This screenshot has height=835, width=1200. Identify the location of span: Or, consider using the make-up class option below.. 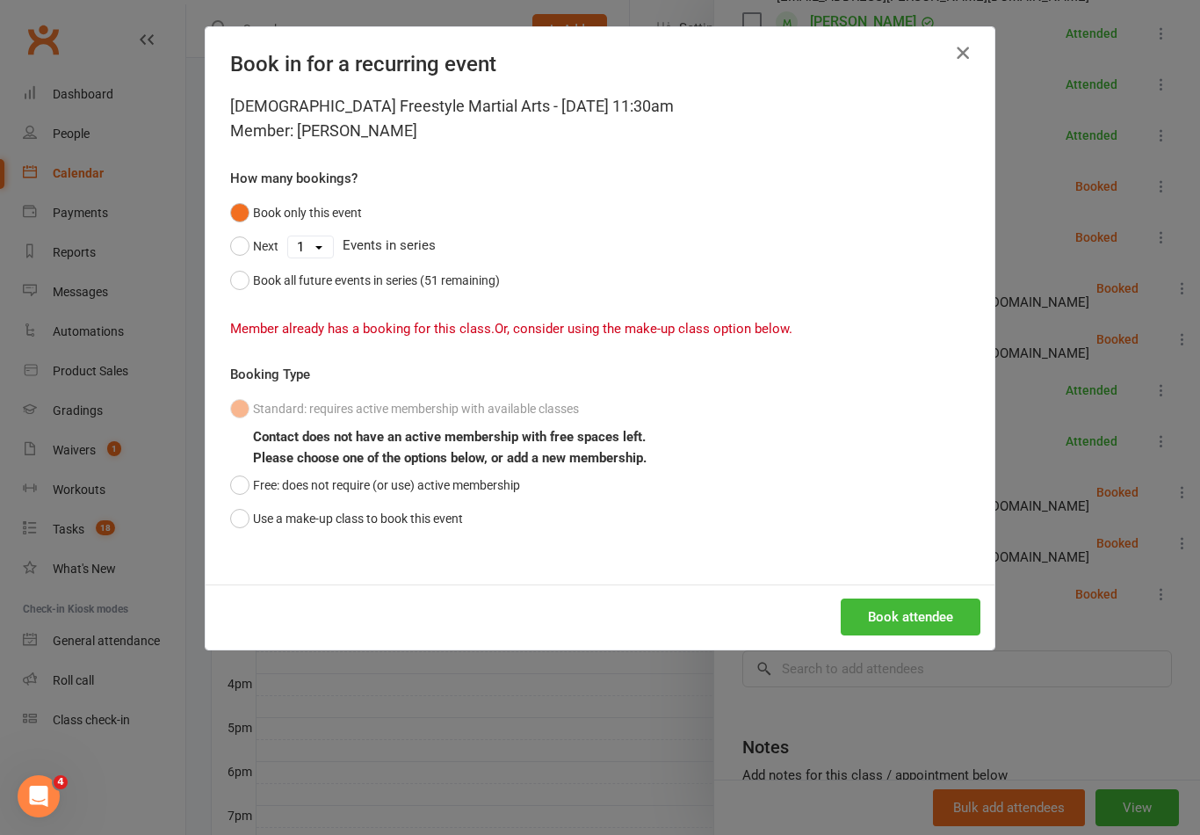
(643, 329).